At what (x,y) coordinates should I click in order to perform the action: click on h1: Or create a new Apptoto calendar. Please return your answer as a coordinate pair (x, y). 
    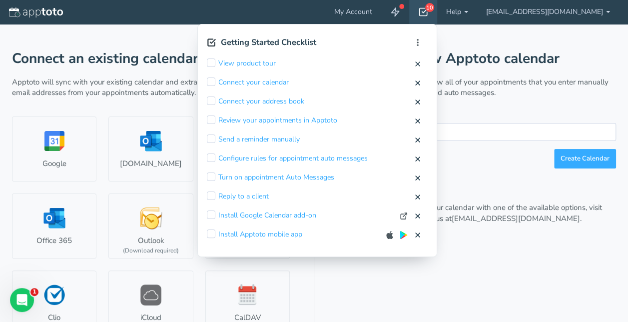
    Looking at the image, I should click on (477, 58).